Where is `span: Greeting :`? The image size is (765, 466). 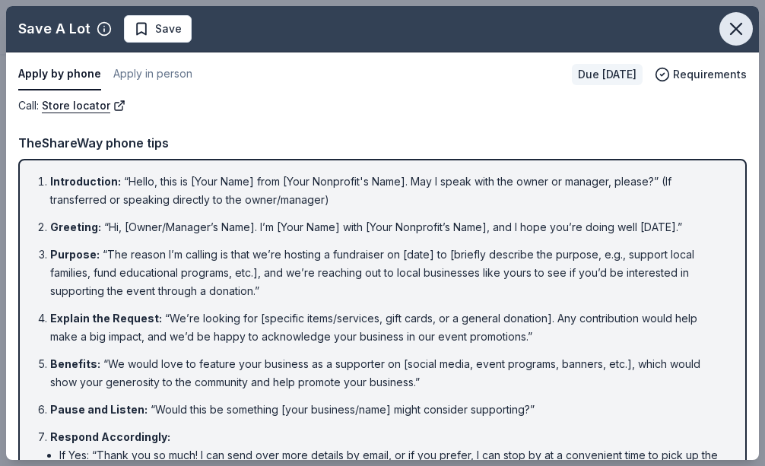 span: Greeting : is located at coordinates (75, 227).